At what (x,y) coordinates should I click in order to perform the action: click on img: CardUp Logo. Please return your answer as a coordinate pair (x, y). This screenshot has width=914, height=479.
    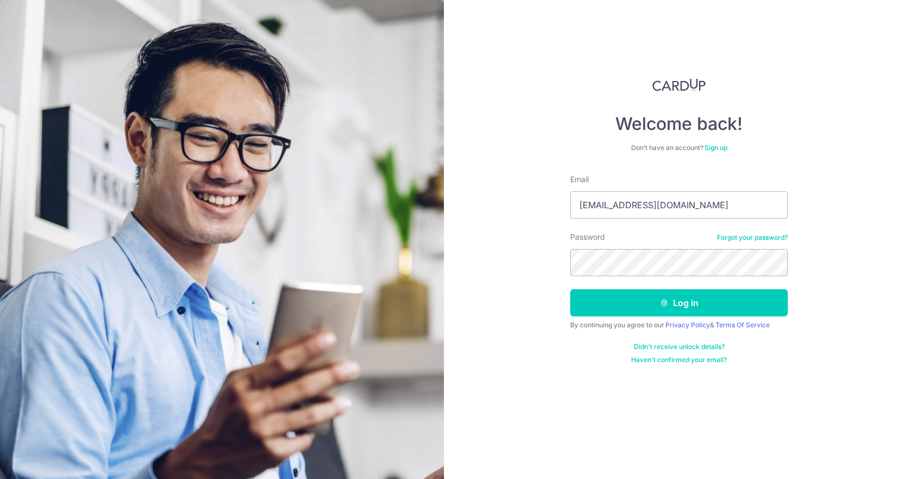
    Looking at the image, I should click on (679, 85).